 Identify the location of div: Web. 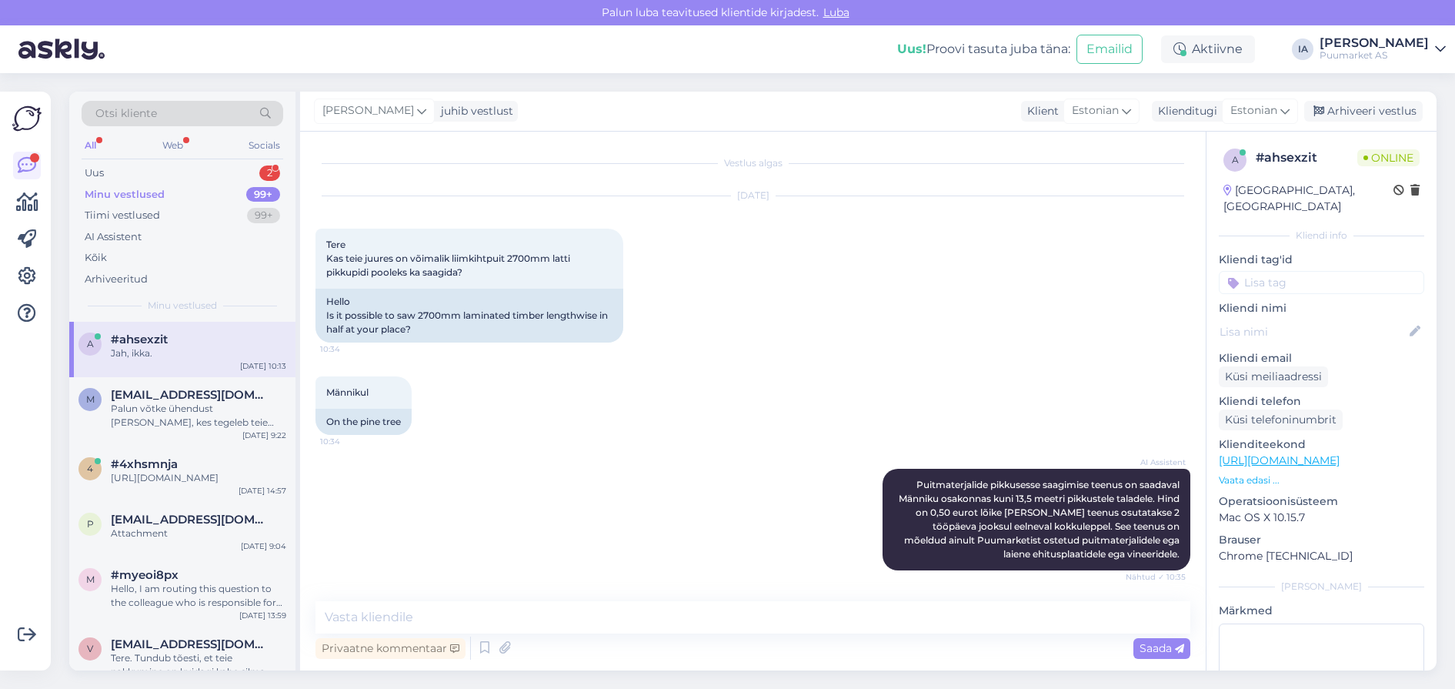
(172, 145).